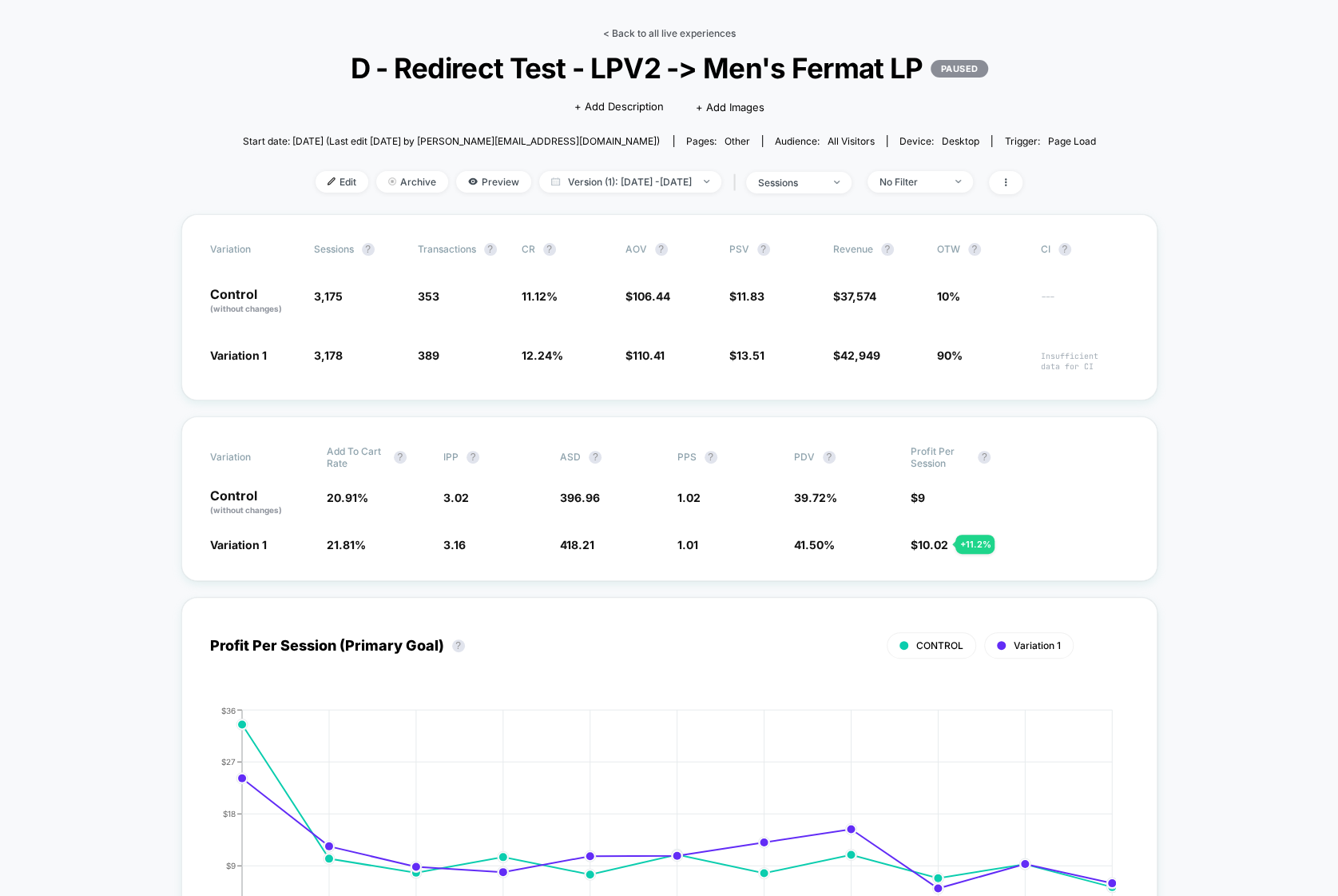  I want to click on span: 42,949, so click(860, 355).